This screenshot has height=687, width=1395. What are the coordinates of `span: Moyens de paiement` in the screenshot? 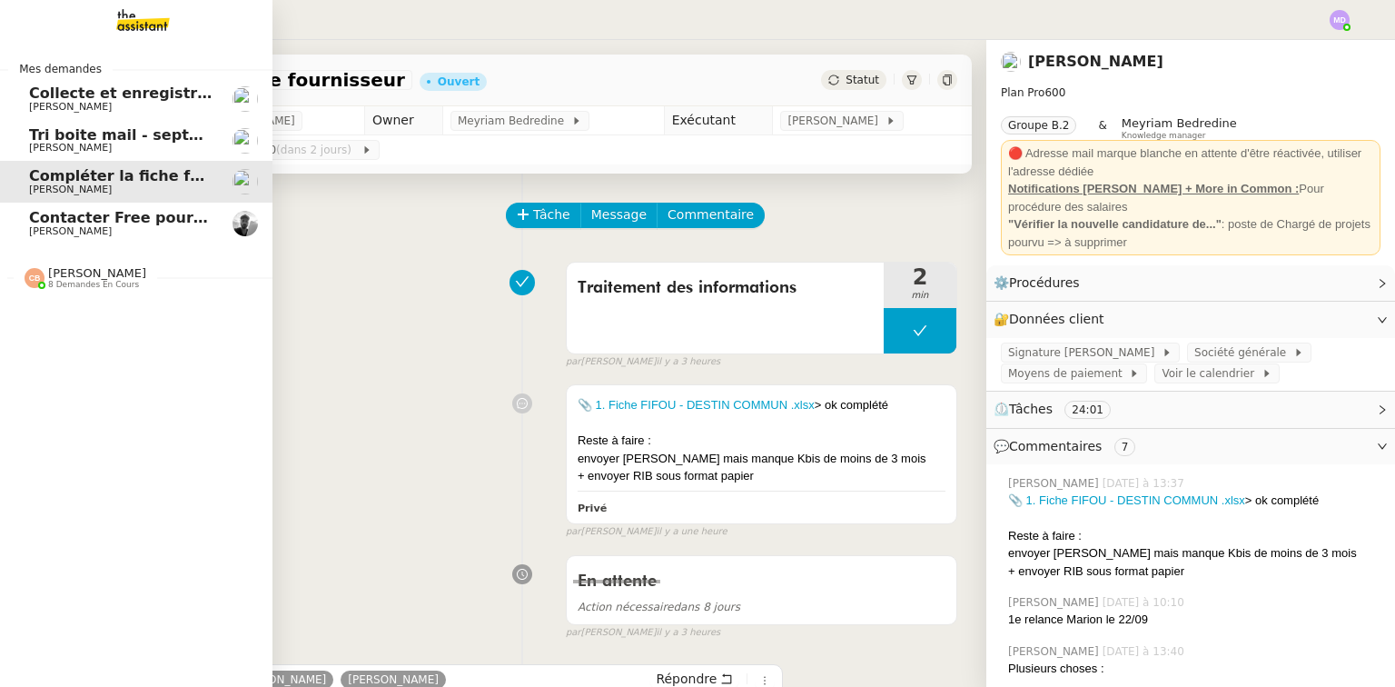 It's located at (1068, 373).